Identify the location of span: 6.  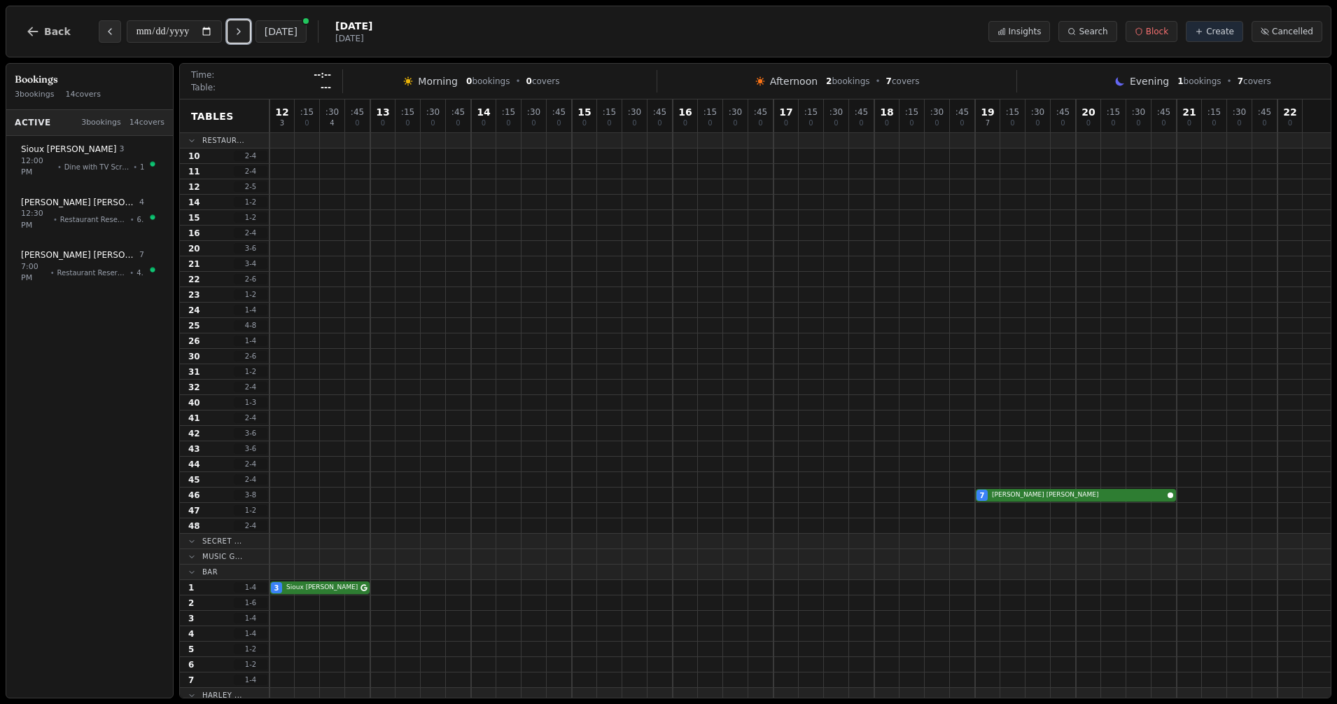
(191, 664).